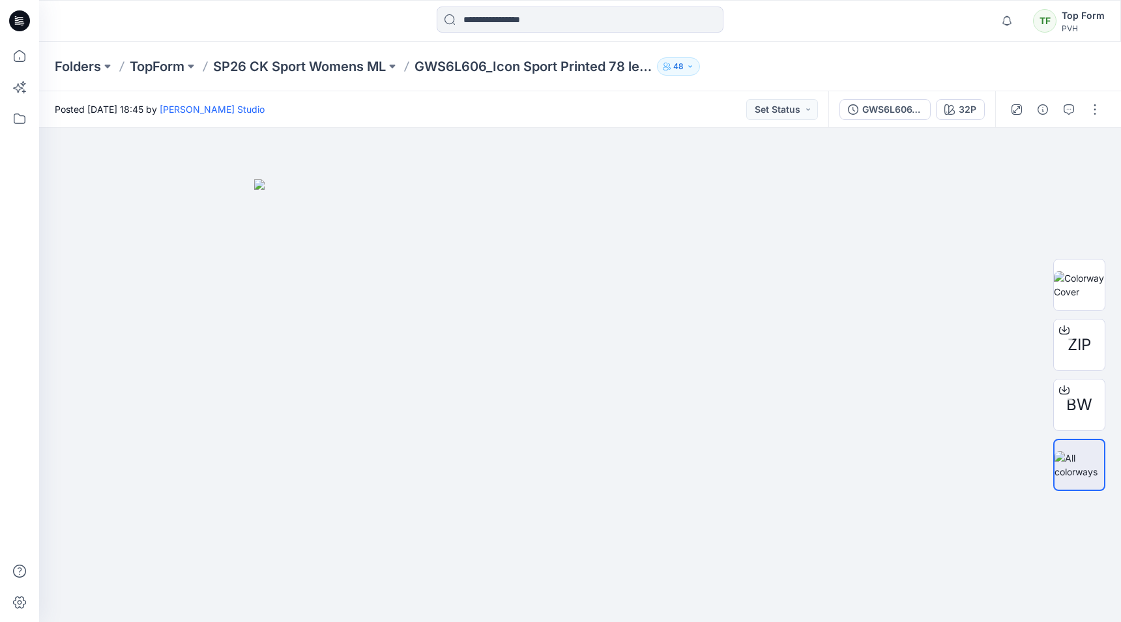 Image resolution: width=1121 pixels, height=622 pixels. Describe the element at coordinates (1083, 28) in the screenshot. I see `div: PVH` at that location.